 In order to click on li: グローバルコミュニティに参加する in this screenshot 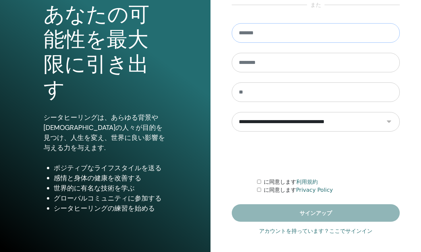, I will do `click(110, 198)`.